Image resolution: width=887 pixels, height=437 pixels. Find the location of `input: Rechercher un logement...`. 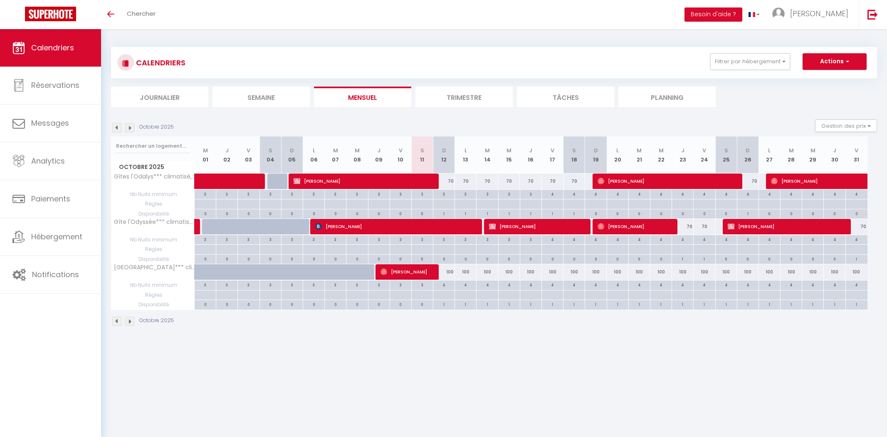

input: Rechercher un logement... is located at coordinates (153, 146).